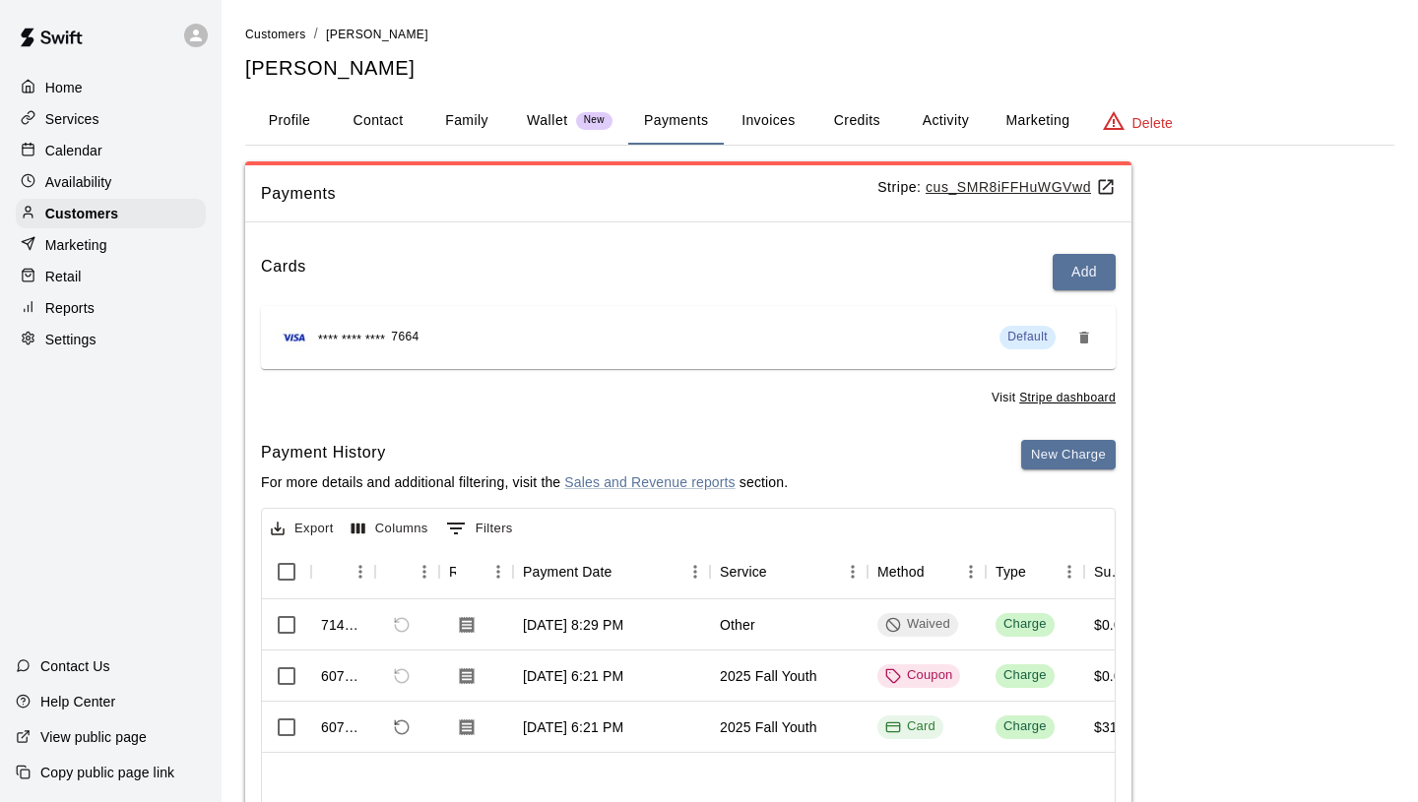 This screenshot has width=1418, height=802. Describe the element at coordinates (1109, 572) in the screenshot. I see `div: Subtotal` at that location.